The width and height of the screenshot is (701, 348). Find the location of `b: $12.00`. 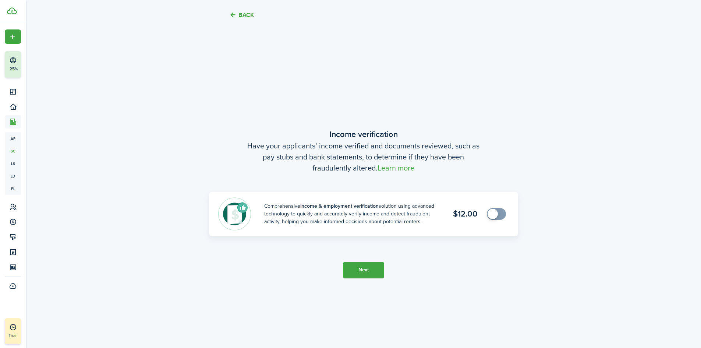

b: $12.00 is located at coordinates (465, 213).